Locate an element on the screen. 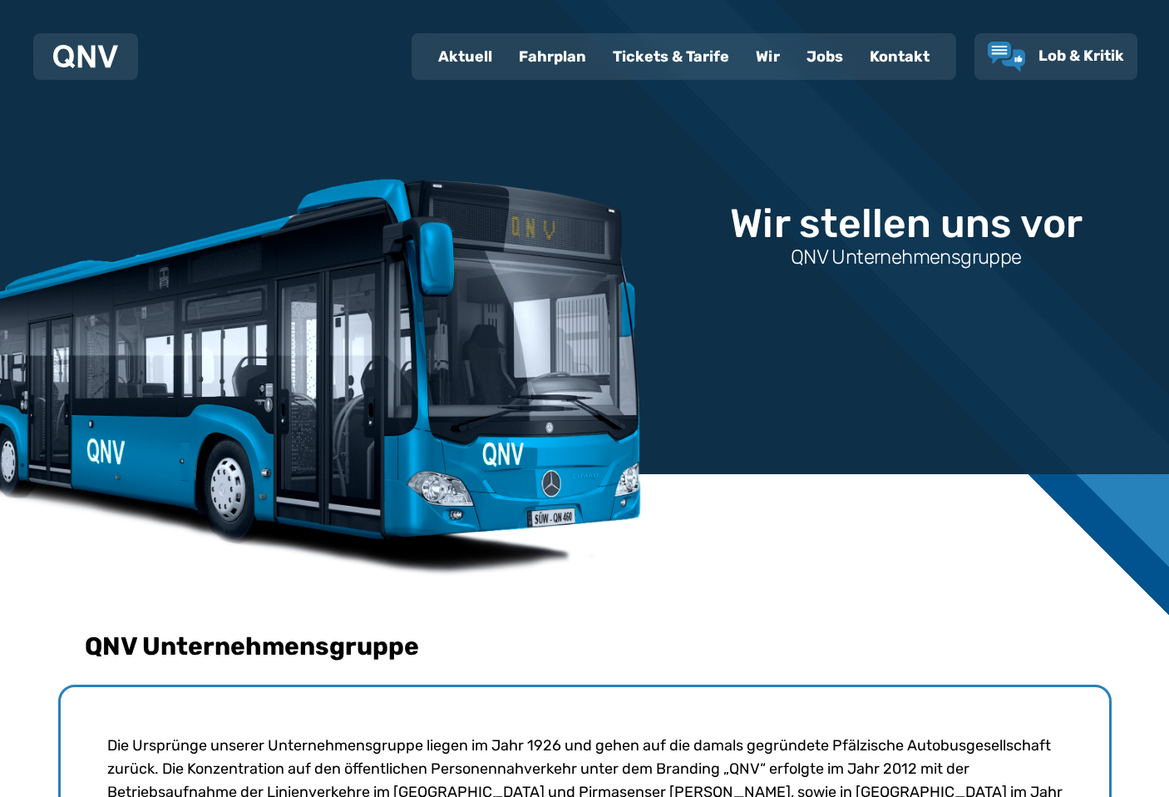 This screenshot has width=1169, height=797. div: Kontakt is located at coordinates (900, 57).